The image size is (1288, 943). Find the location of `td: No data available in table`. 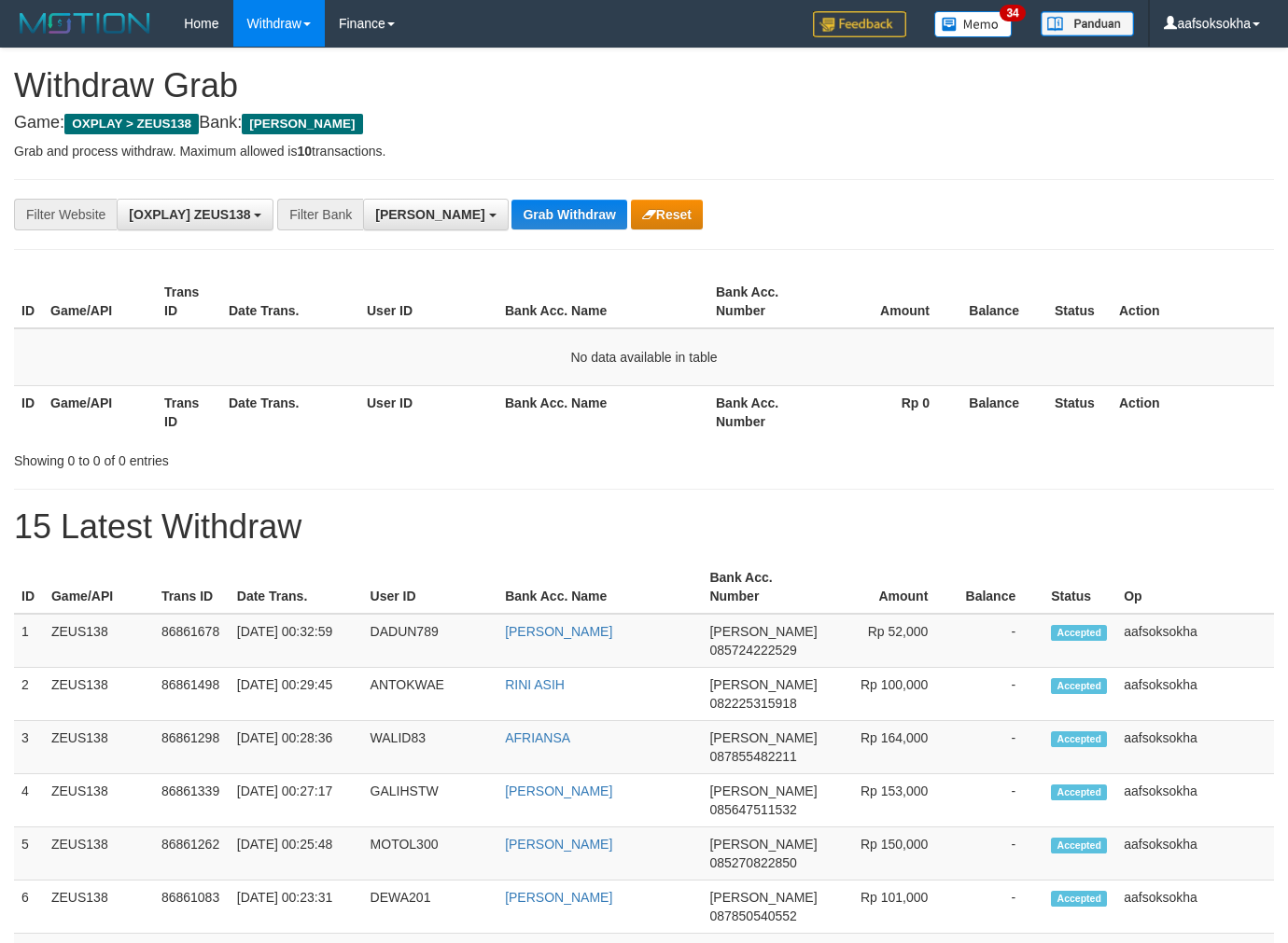

td: No data available in table is located at coordinates (644, 357).